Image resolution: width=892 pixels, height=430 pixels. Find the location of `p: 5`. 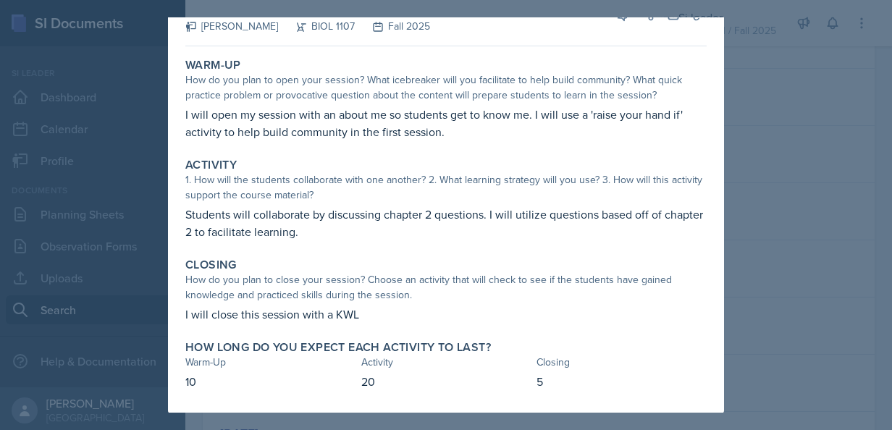

p: 5 is located at coordinates (621, 382).